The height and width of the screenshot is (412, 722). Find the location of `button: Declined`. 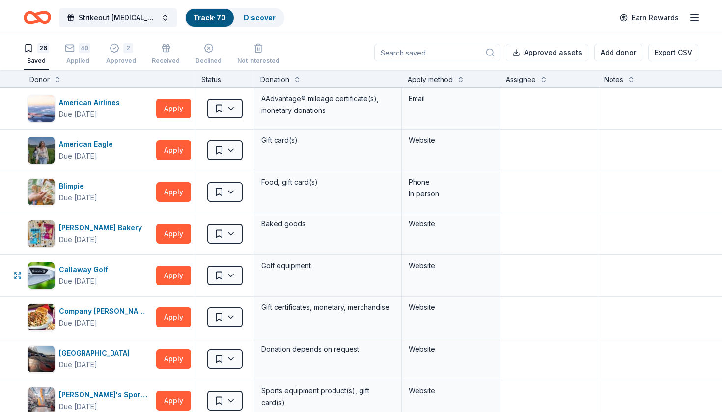

button: Declined is located at coordinates (208, 55).